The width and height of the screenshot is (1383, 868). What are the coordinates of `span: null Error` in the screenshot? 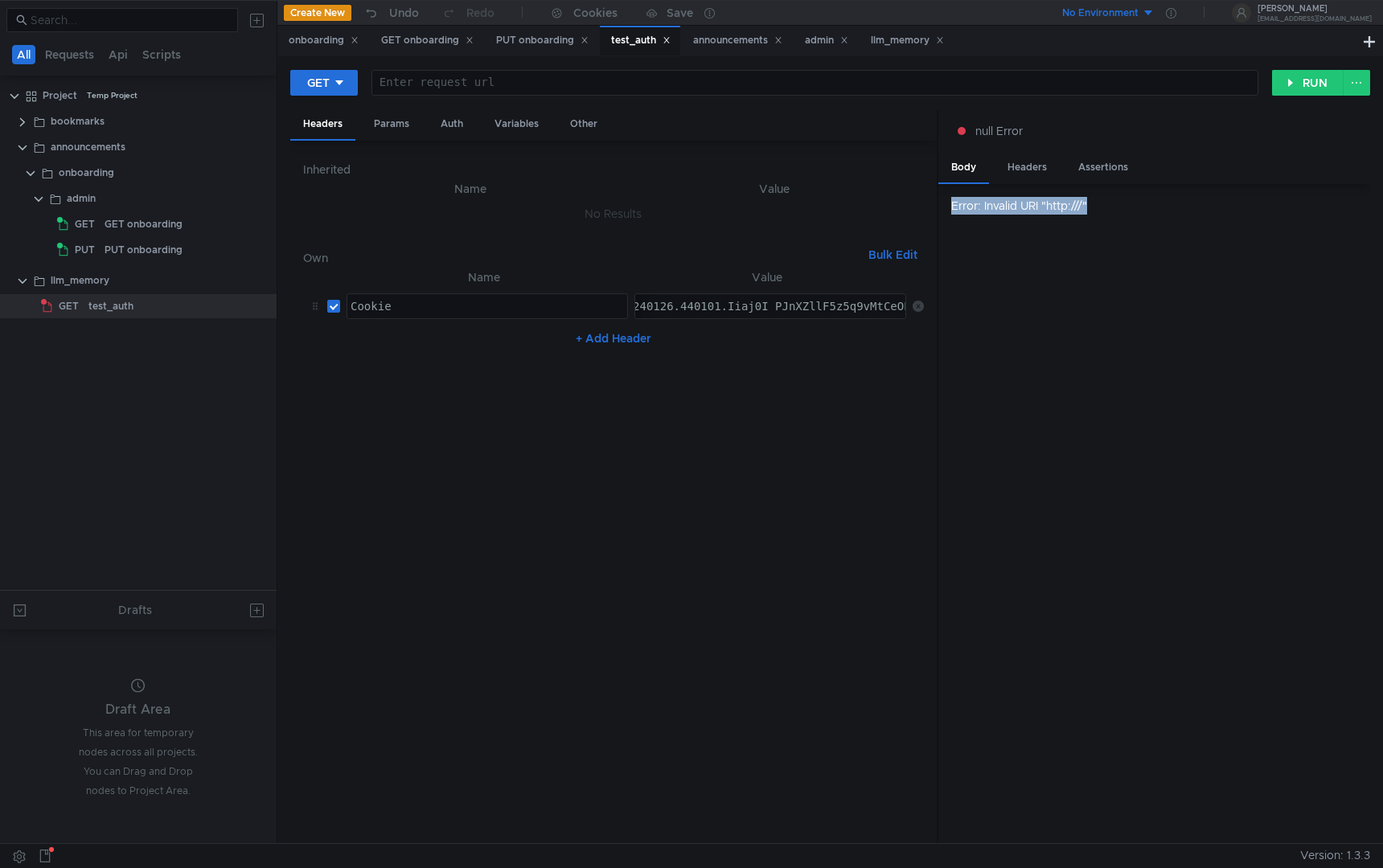 It's located at (999, 131).